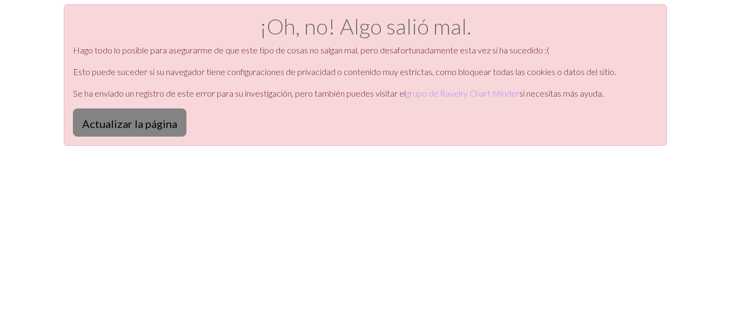 The width and height of the screenshot is (730, 318). Describe the element at coordinates (344, 71) in the screenshot. I see `font: Esto puede suceder si su navegador tiene configuraciones de privacidad o contenido muy estrictas,...` at that location.